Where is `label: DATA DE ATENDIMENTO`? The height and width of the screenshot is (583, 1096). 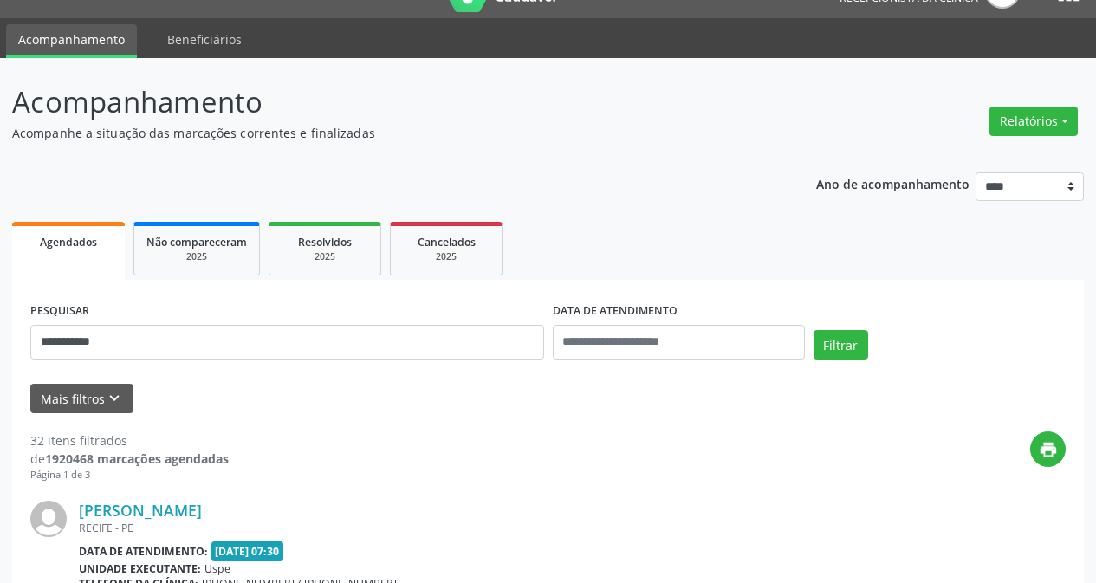
label: DATA DE ATENDIMENTO is located at coordinates (615, 311).